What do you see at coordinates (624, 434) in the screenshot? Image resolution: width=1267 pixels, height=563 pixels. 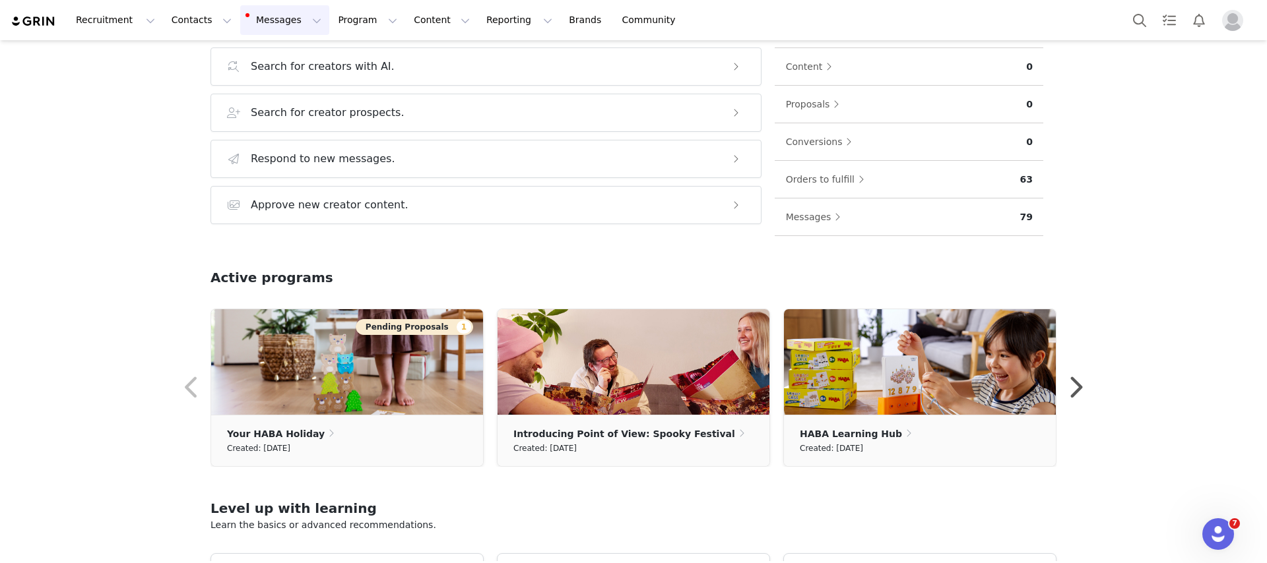 I see `p: Introducing Point of View: Spooky Festival` at bounding box center [624, 434].